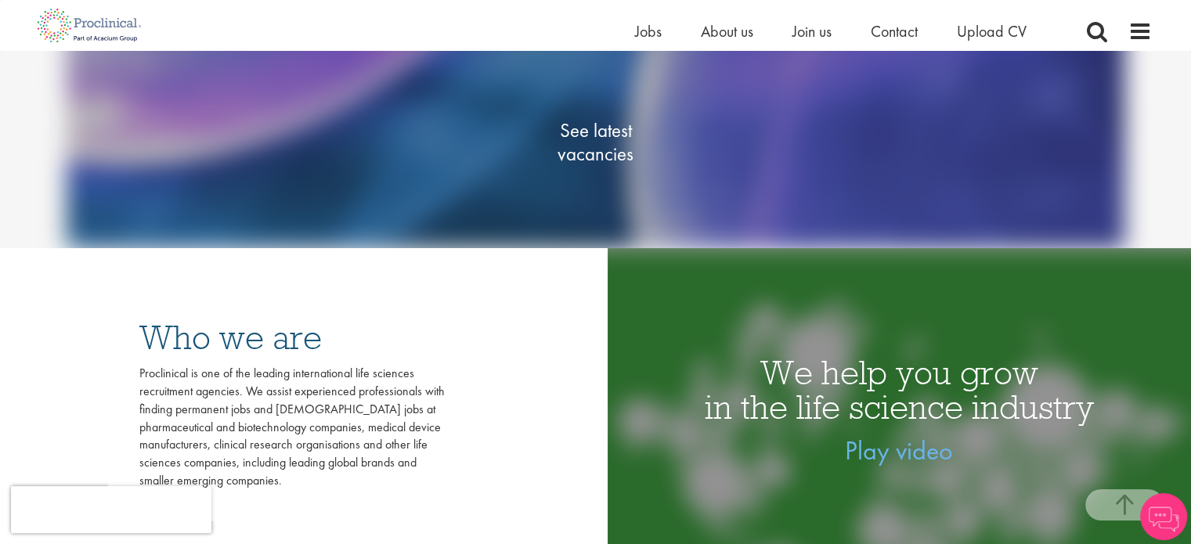 This screenshot has height=544, width=1191. I want to click on a: About us, so click(727, 31).